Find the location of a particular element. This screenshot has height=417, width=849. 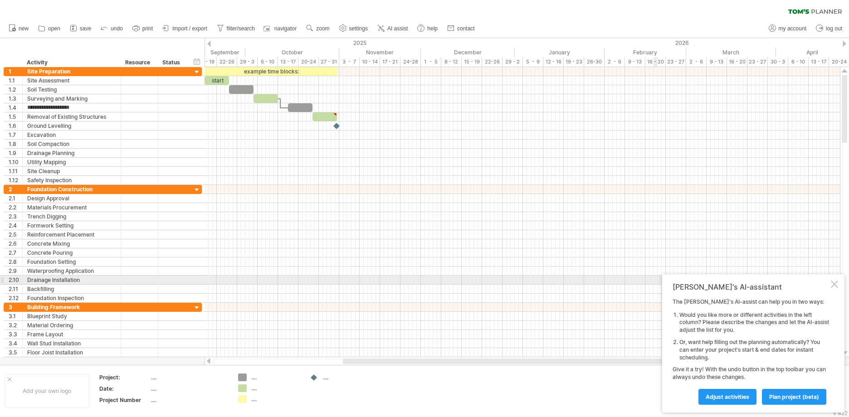

a: Adjust activities is located at coordinates (728, 397).